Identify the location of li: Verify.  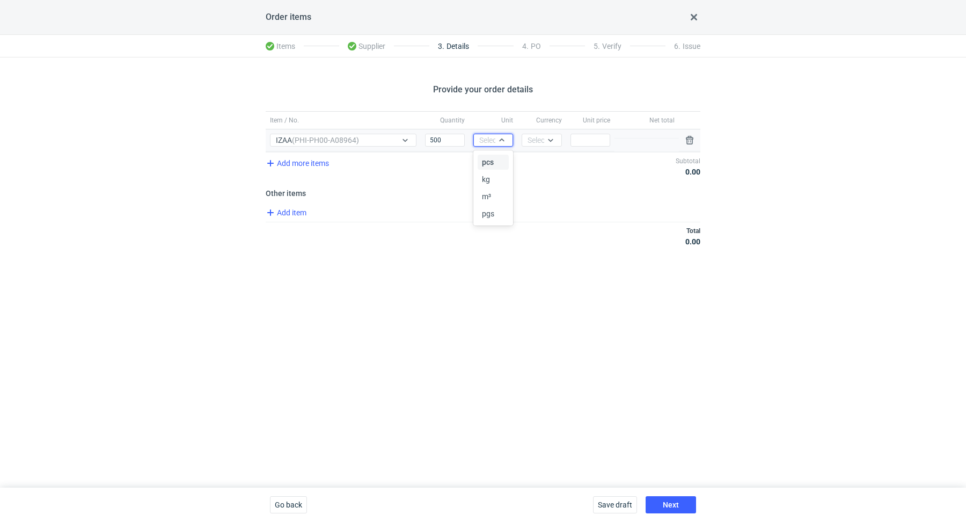
(607, 46).